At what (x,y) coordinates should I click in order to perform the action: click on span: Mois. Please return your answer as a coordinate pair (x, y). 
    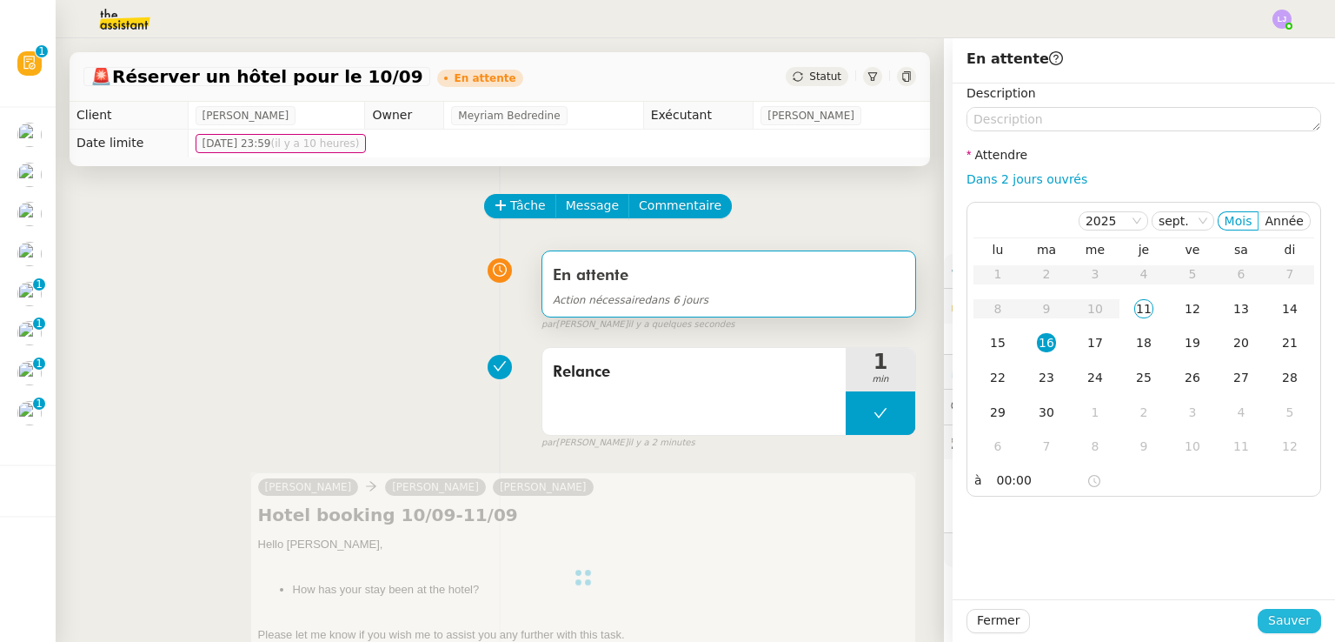
    Looking at the image, I should click on (1239, 221).